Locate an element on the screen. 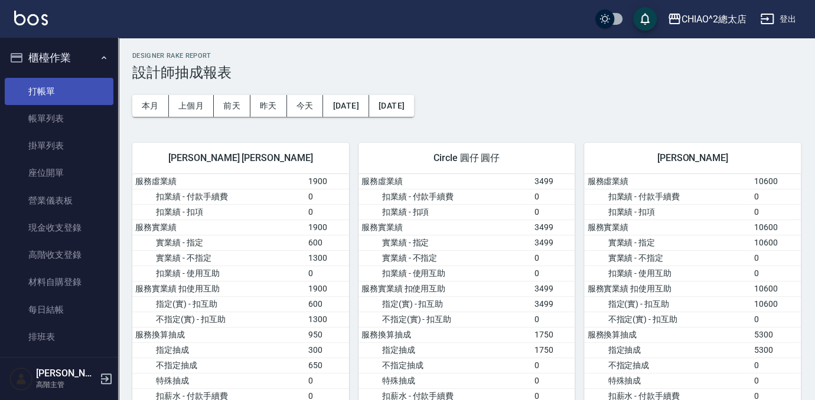  a: 材料自購登錄 is located at coordinates (59, 282).